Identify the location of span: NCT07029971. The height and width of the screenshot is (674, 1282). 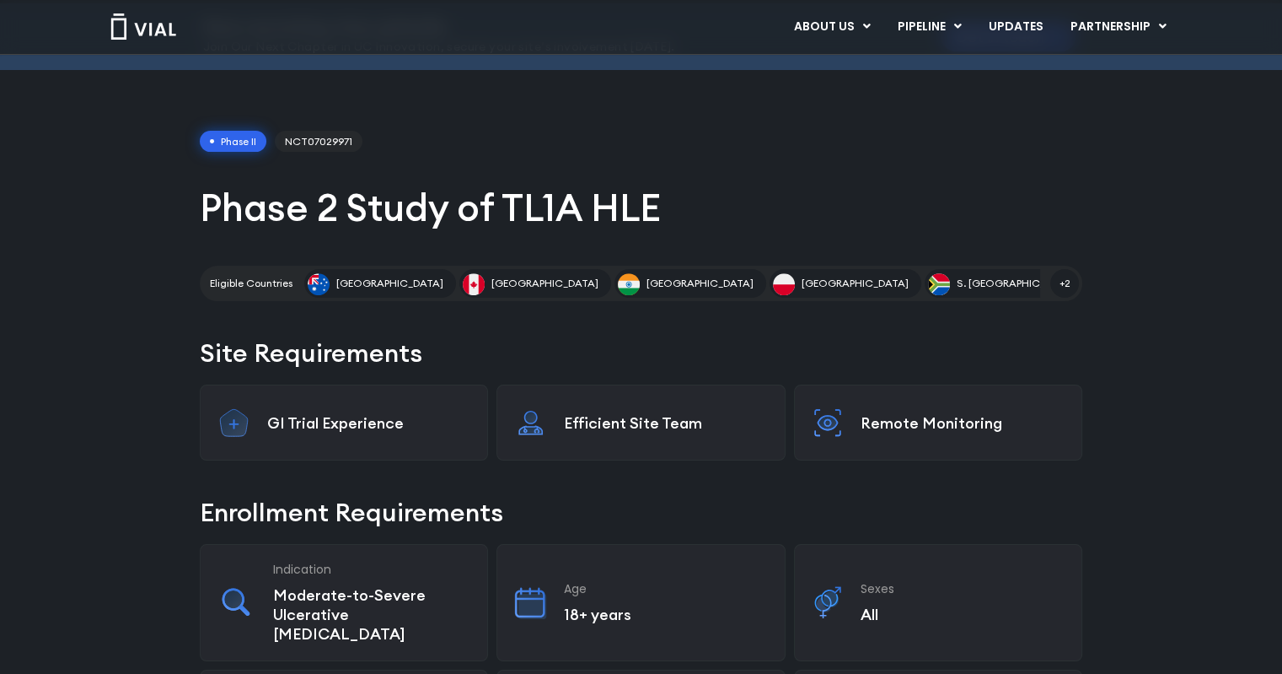
(319, 142).